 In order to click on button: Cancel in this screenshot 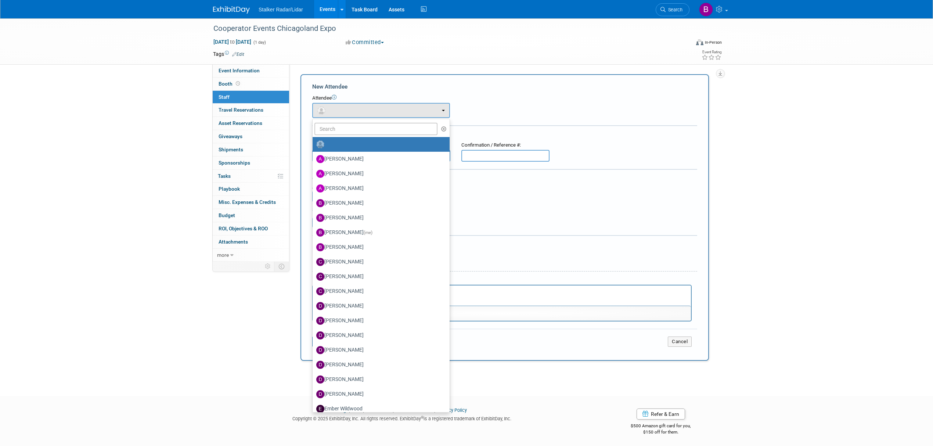, I will do `click(680, 342)`.